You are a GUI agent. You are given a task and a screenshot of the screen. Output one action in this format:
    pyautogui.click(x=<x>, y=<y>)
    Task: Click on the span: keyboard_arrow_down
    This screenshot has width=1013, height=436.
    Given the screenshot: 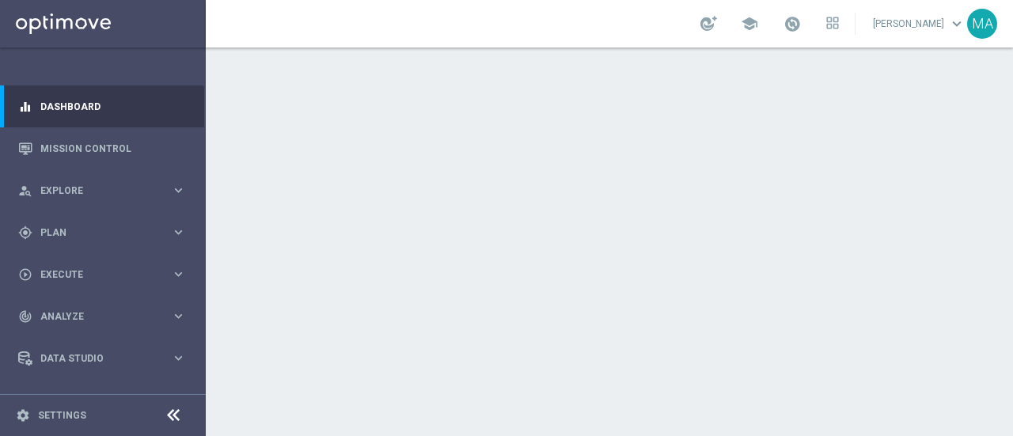 What is the action you would take?
    pyautogui.click(x=956, y=24)
    